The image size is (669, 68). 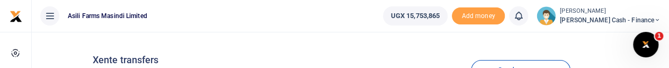 I want to click on img: logo-small, so click(x=16, y=16).